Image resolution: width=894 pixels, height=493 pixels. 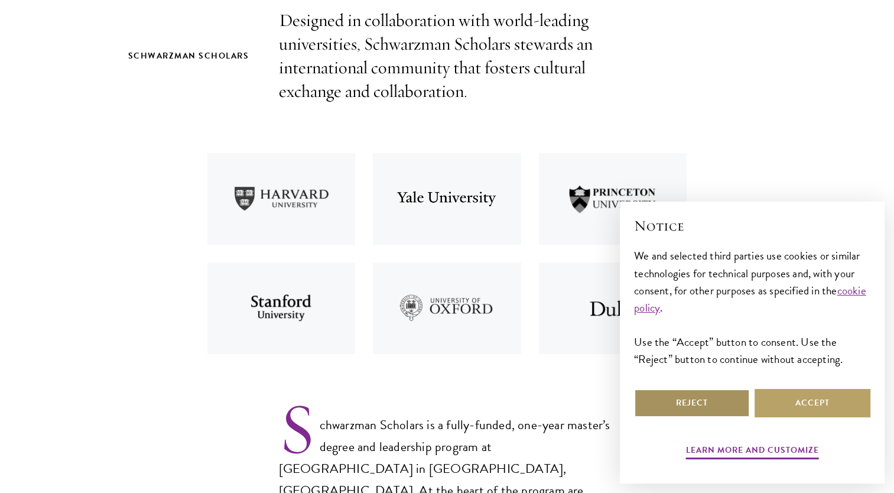 I want to click on p: Designed in collaboration with world-leading universities, Schwarzman Scholars stewards an intern..., so click(x=447, y=56).